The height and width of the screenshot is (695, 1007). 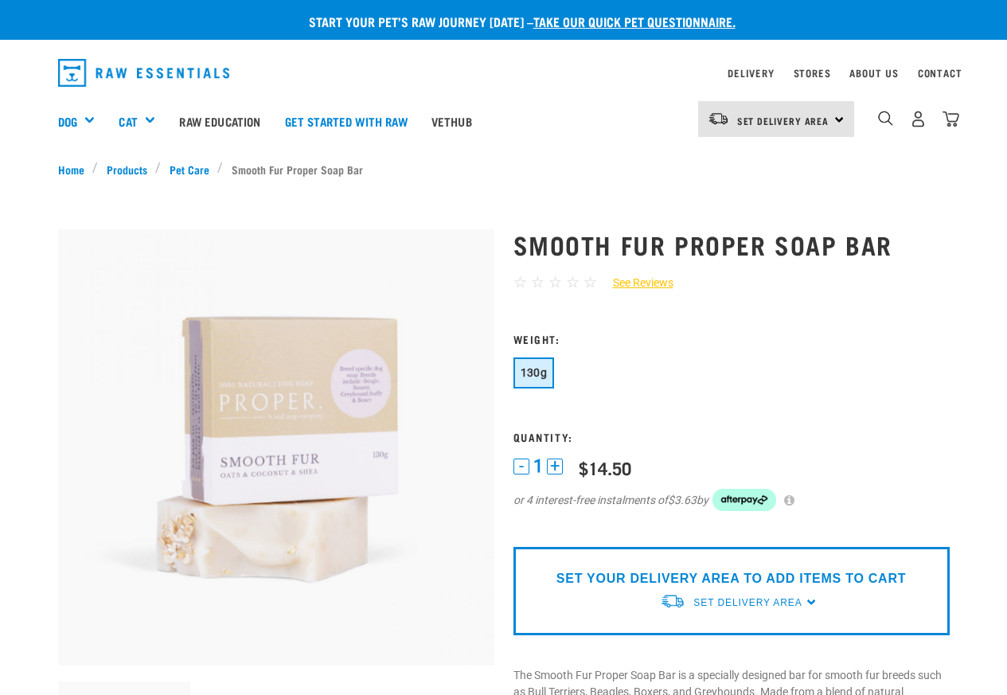 What do you see at coordinates (731, 436) in the screenshot?
I see `h3: Quantity:` at bounding box center [731, 436].